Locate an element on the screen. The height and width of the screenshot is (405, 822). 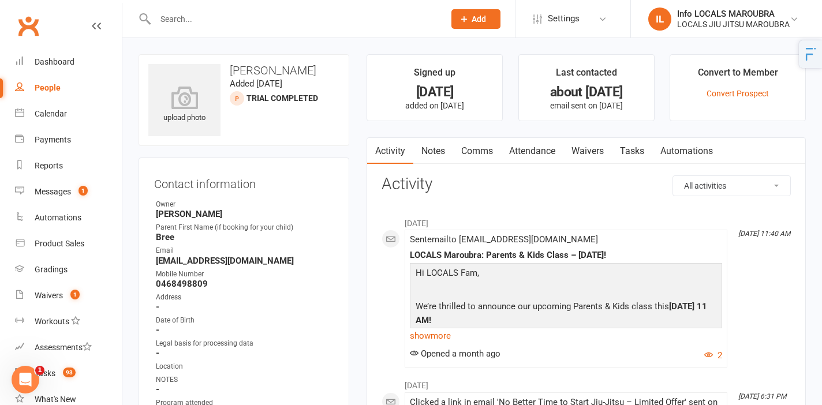
div: Location is located at coordinates (245, 367).